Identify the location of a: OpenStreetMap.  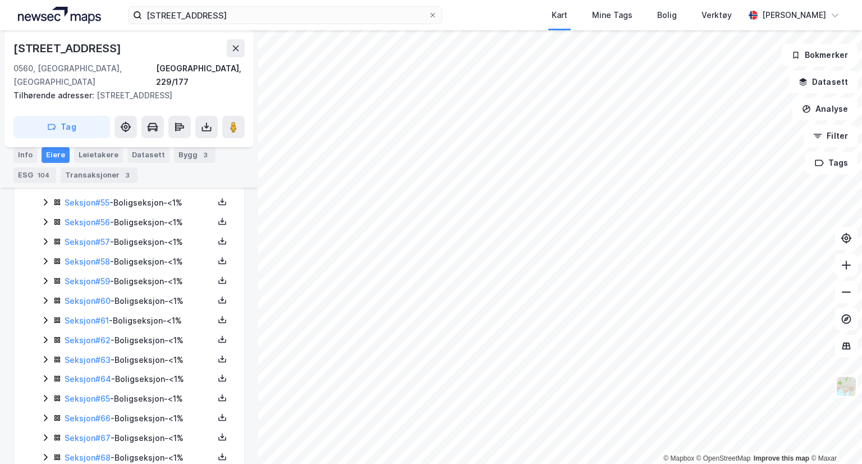
(724, 458).